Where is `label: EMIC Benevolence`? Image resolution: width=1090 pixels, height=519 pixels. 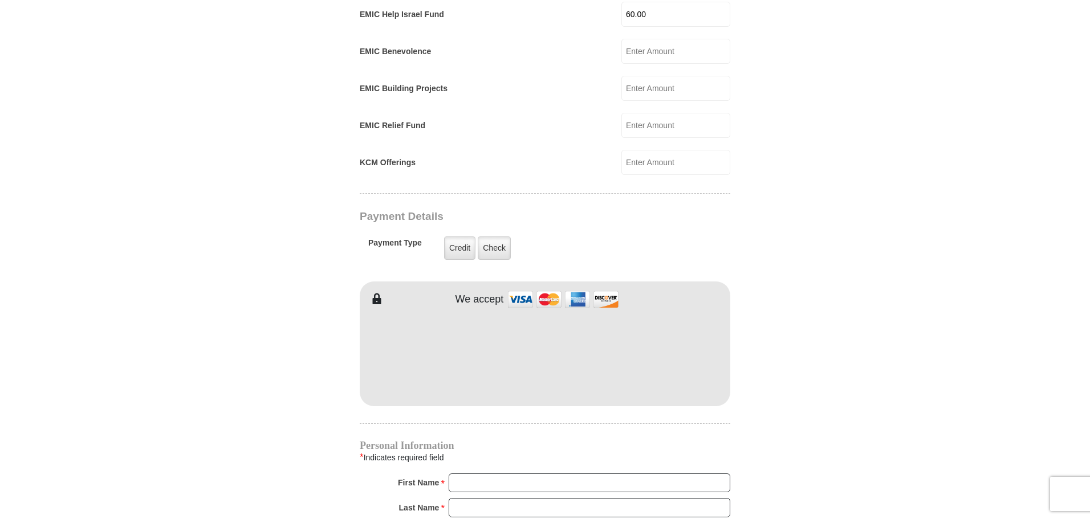
label: EMIC Benevolence is located at coordinates (395, 51).